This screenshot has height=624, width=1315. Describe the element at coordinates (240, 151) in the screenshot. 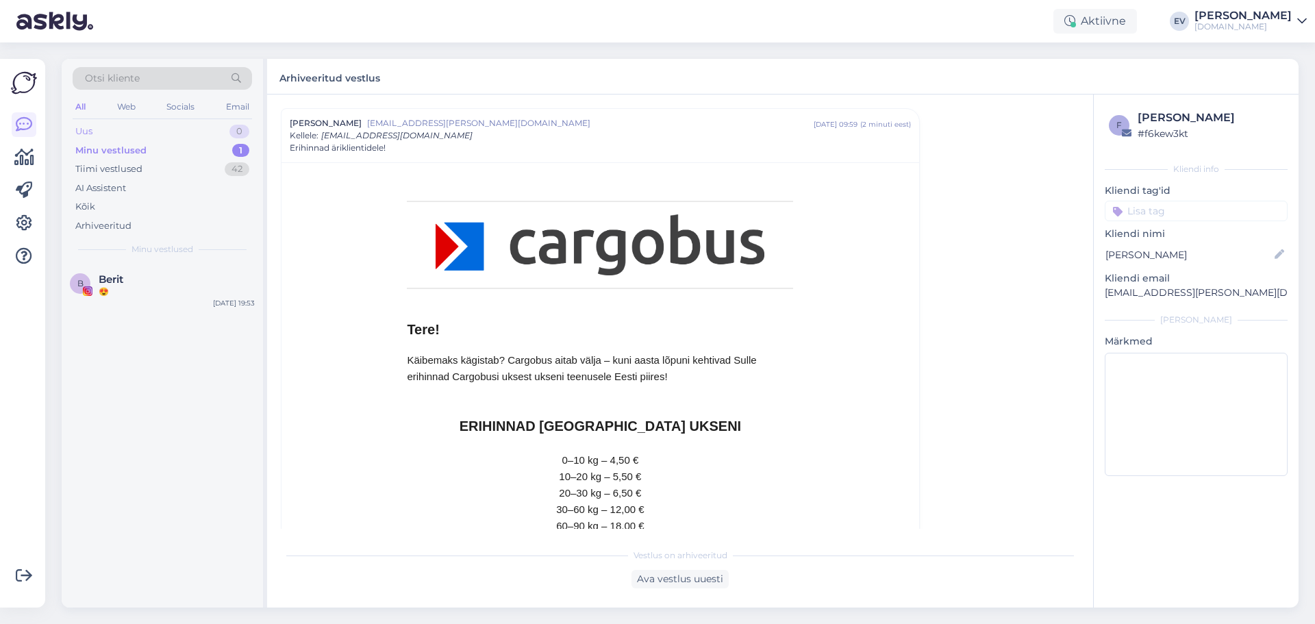

I see `div: 1` at that location.